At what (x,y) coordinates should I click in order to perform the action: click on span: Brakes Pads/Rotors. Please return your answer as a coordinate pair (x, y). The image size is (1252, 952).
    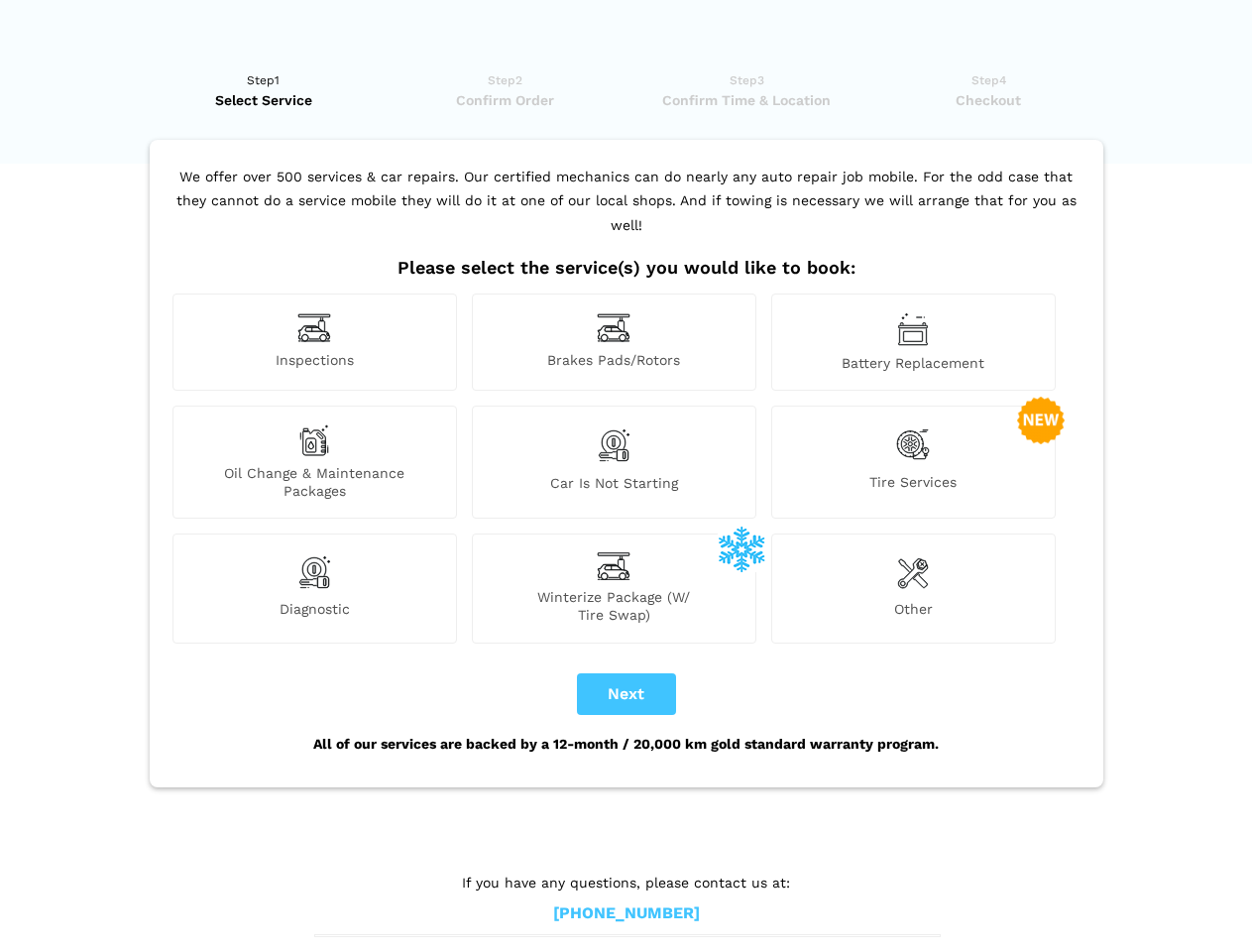
    Looking at the image, I should click on (614, 360).